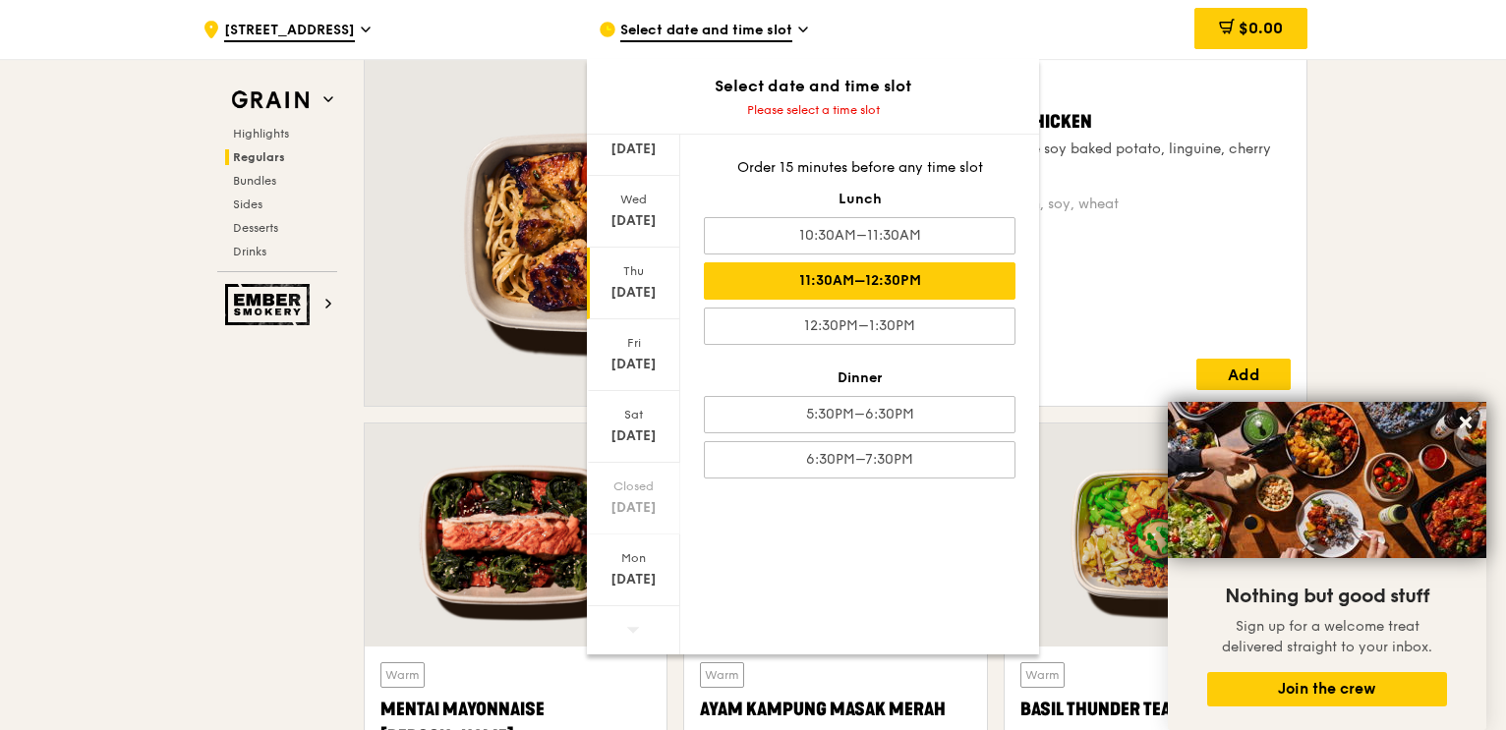 The height and width of the screenshot is (730, 1506). Describe the element at coordinates (1327, 689) in the screenshot. I see `button: Join the crew` at that location.